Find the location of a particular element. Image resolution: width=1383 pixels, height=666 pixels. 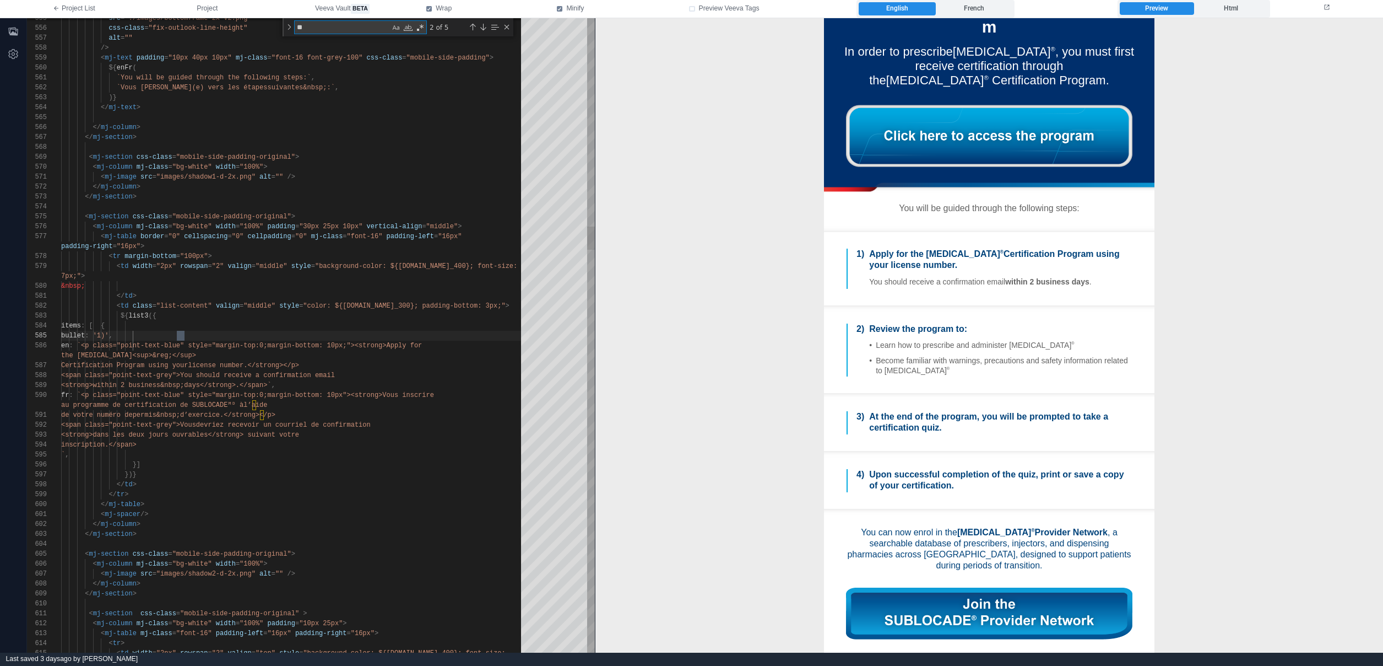

div: 565 is located at coordinates (37, 117).